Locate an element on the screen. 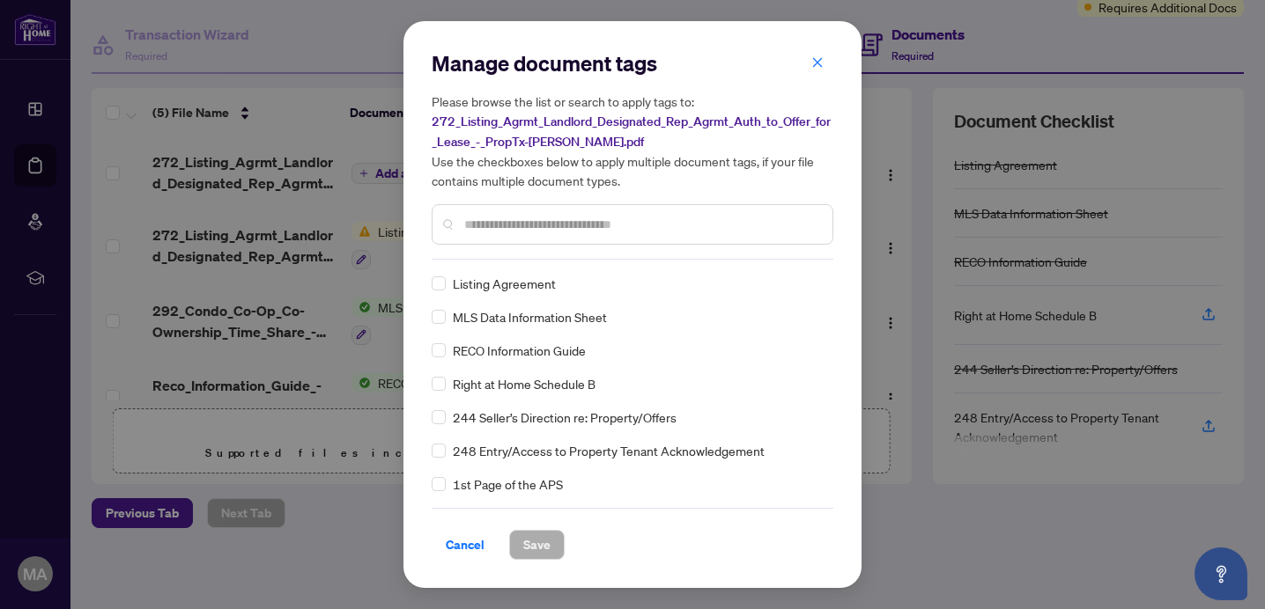  span: MLS Data Information Sheet is located at coordinates (529, 317).